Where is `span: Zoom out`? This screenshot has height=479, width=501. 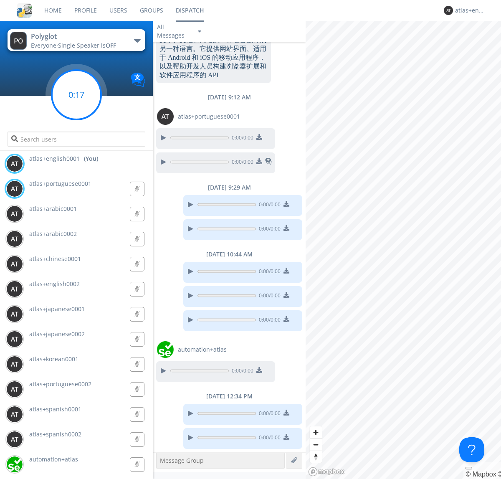
span: Zoom out is located at coordinates (315, 444).